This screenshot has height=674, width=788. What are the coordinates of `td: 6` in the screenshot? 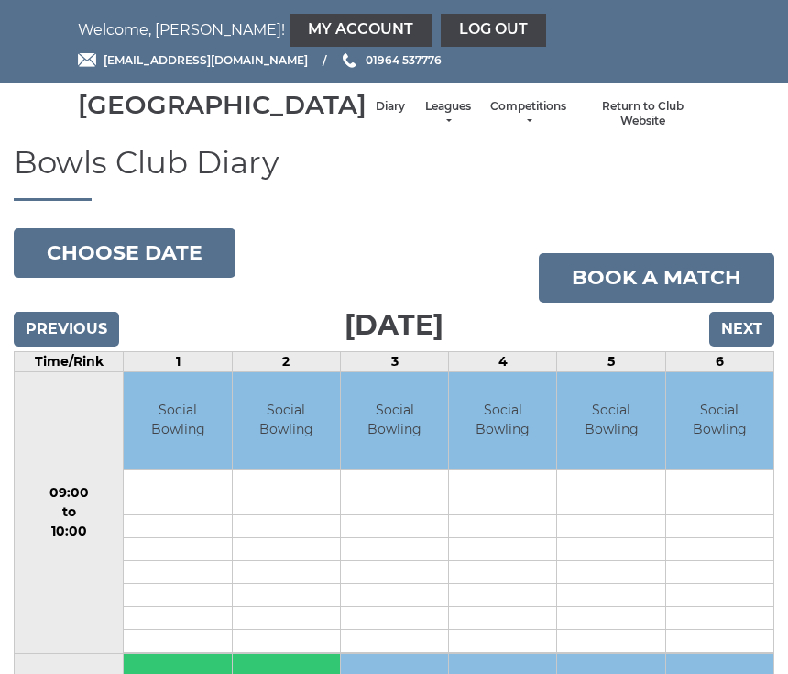 It's located at (719, 362).